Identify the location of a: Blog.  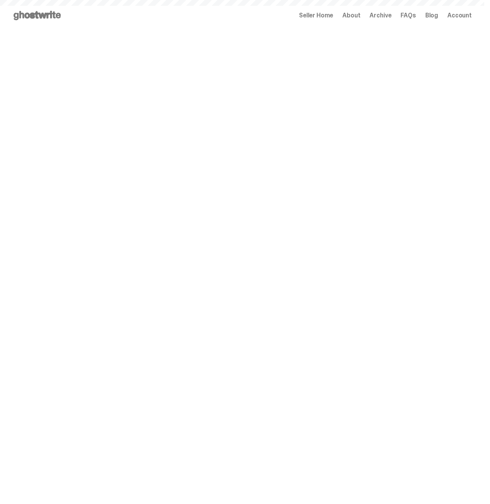
(432, 15).